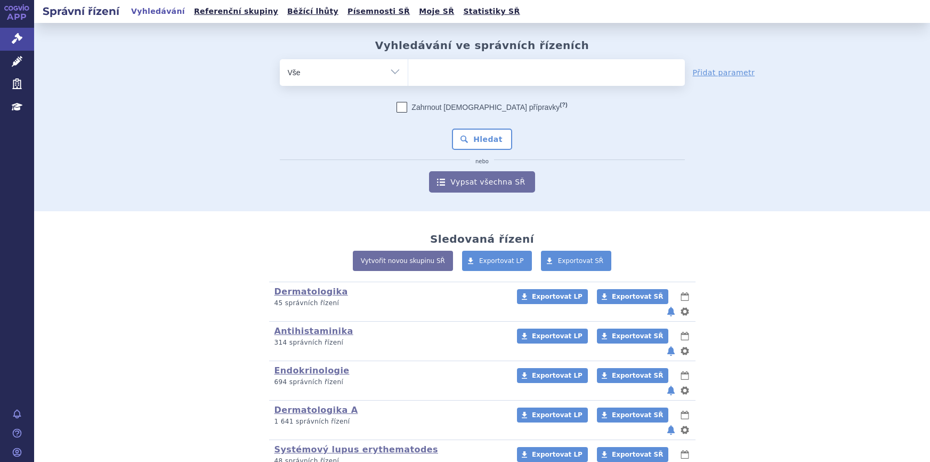  What do you see at coordinates (482, 161) in the screenshot?
I see `i: nebo` at bounding box center [482, 161].